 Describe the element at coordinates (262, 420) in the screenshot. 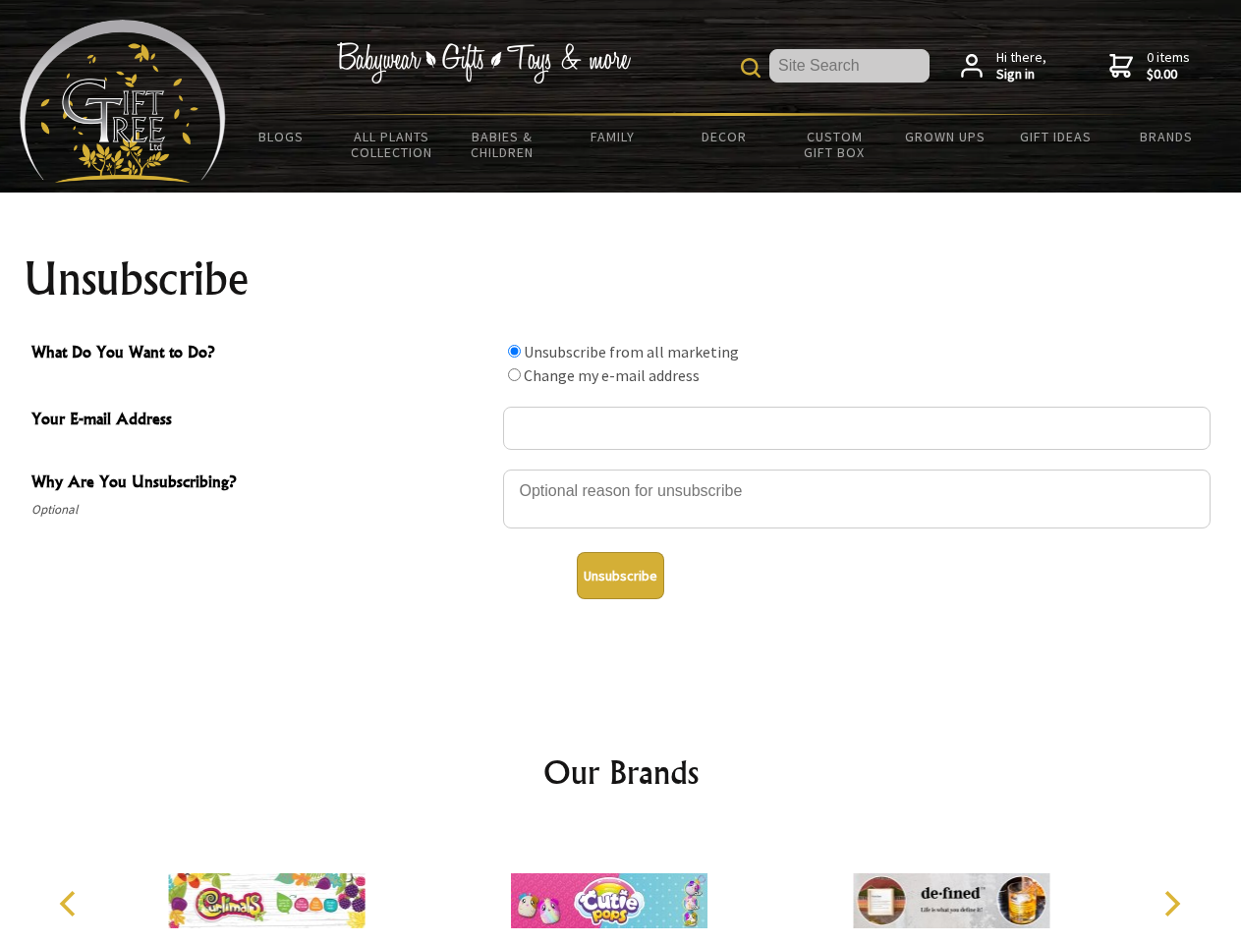

I see `span: Your E-mail Address` at that location.